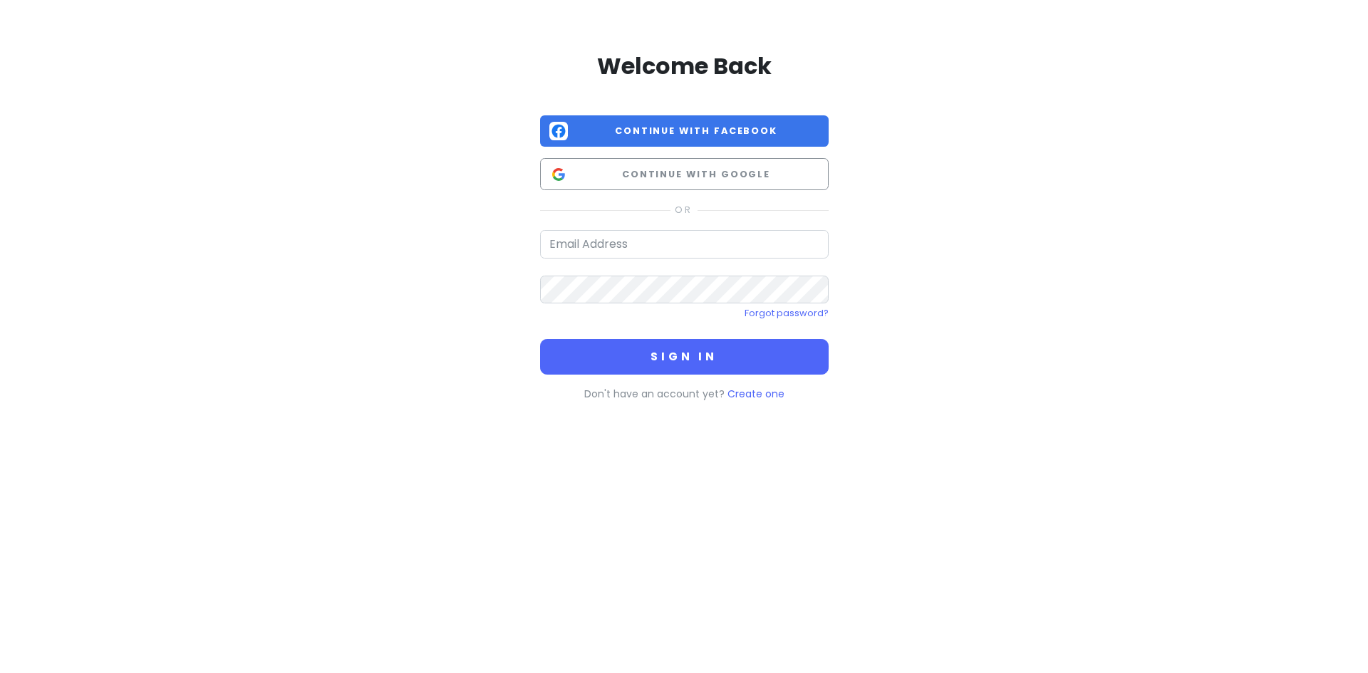 The height and width of the screenshot is (673, 1368). Describe the element at coordinates (684, 66) in the screenshot. I see `h2: Welcome Back` at that location.